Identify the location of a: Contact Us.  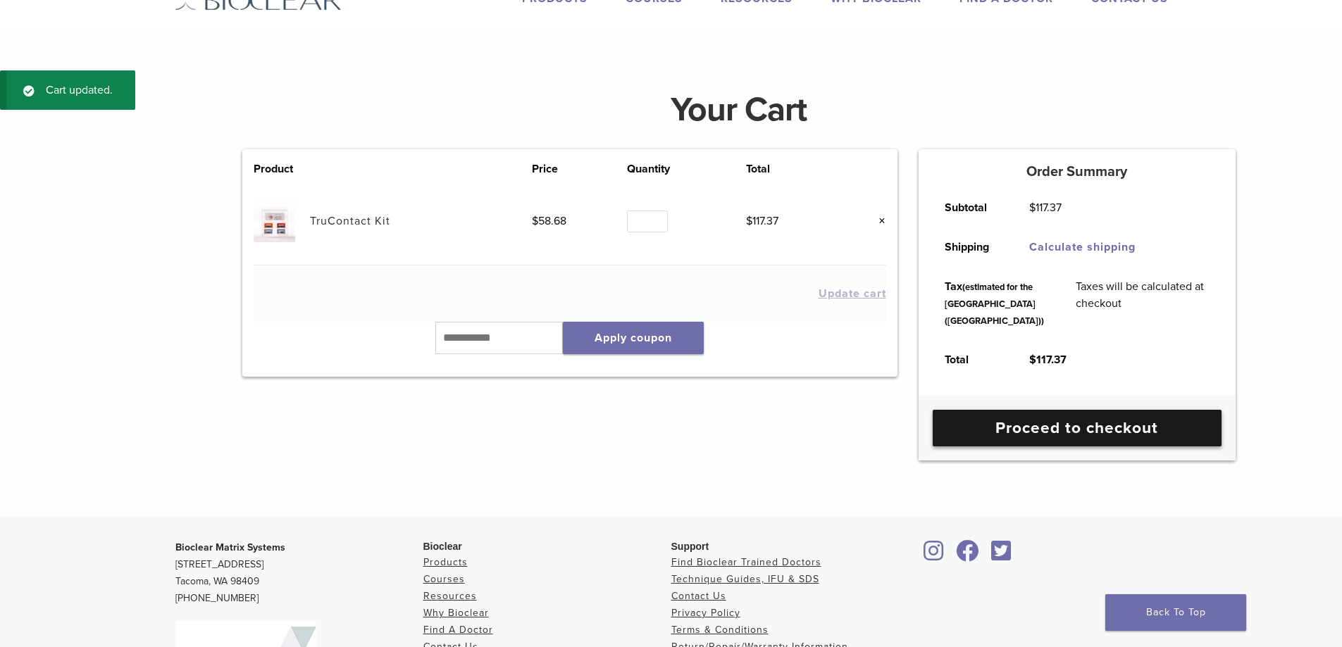
(699, 596).